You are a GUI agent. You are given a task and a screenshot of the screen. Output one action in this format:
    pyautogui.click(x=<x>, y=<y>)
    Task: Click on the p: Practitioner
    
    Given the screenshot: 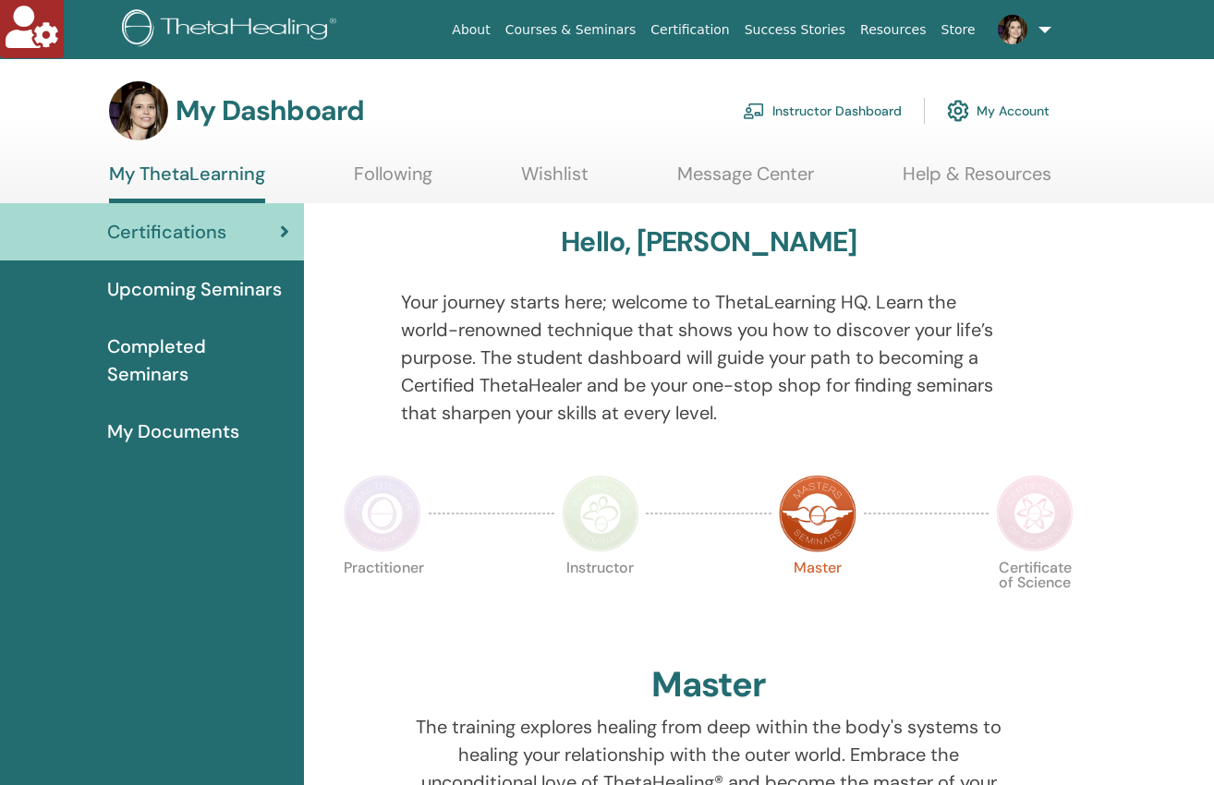 What is the action you would take?
    pyautogui.click(x=383, y=600)
    